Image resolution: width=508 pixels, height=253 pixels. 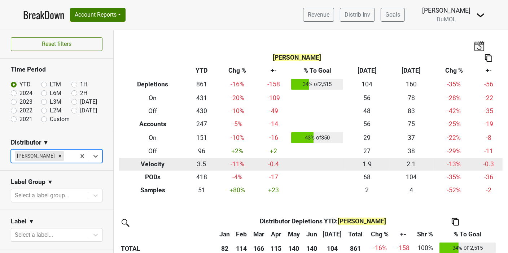 What do you see at coordinates (367, 151) in the screenshot?
I see `td: 27` at bounding box center [367, 151].